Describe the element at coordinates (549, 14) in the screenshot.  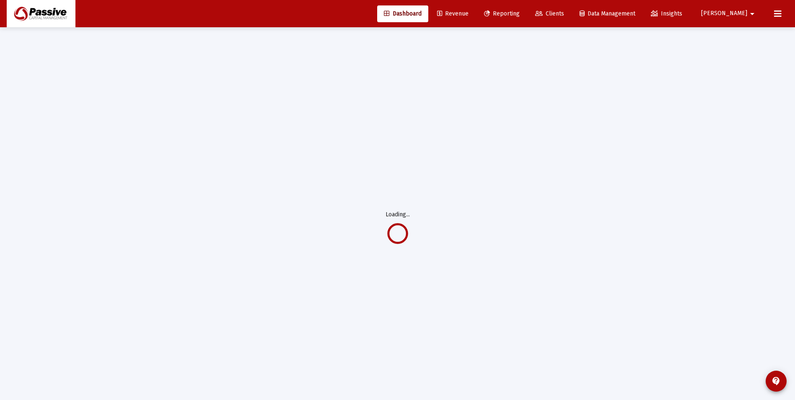
I see `a: Clients` at that location.